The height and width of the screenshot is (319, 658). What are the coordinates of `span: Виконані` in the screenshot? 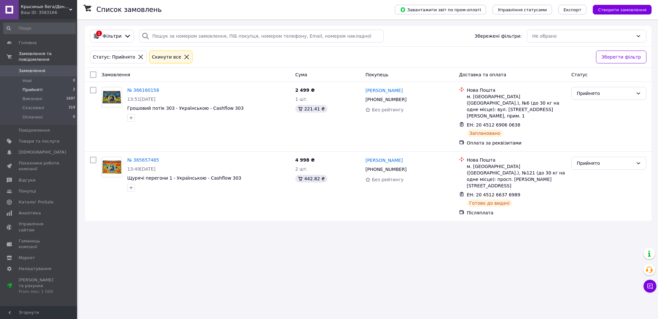 It's located at (32, 99).